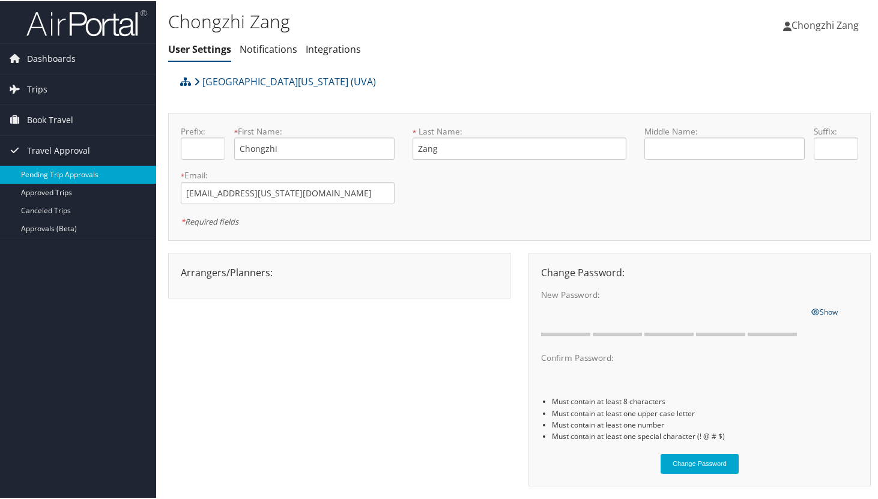  I want to click on label: Last Name:, so click(520, 130).